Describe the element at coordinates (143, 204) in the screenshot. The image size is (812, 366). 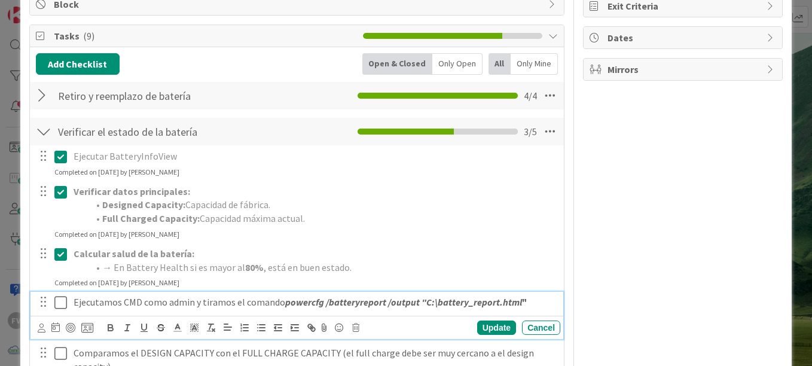
I see `strong: Designed Capacity:` at that location.